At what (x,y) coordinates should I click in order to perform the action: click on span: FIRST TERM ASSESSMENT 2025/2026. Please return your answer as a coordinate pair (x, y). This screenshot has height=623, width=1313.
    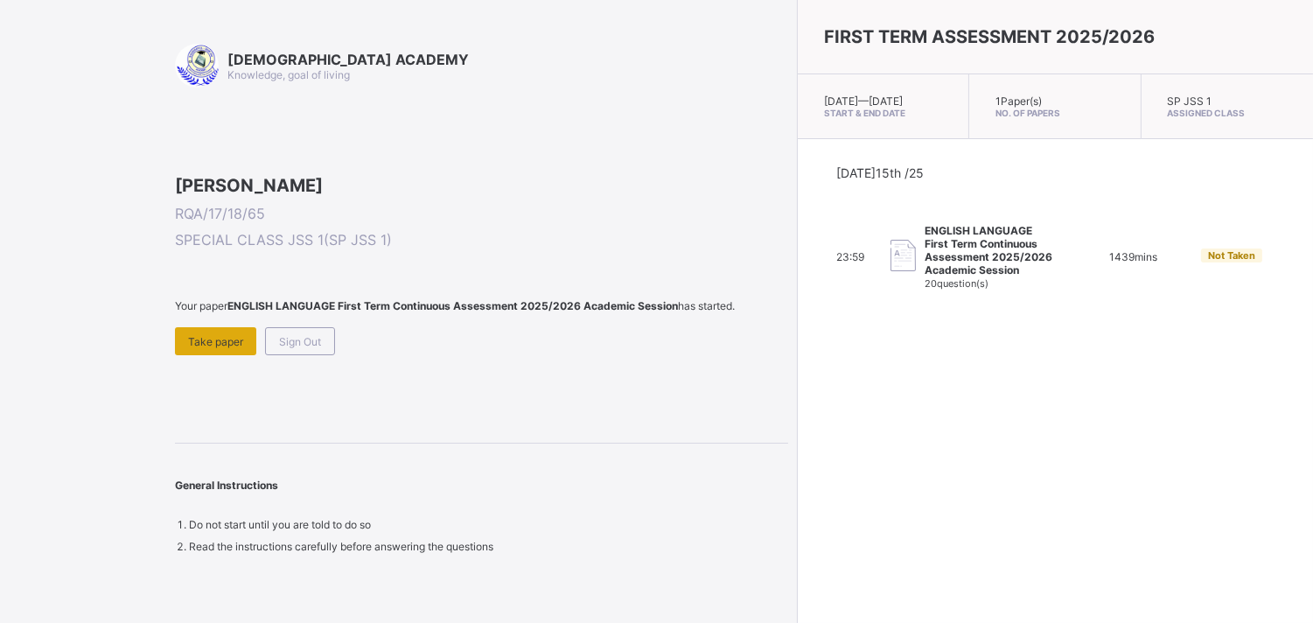
    Looking at the image, I should click on (990, 37).